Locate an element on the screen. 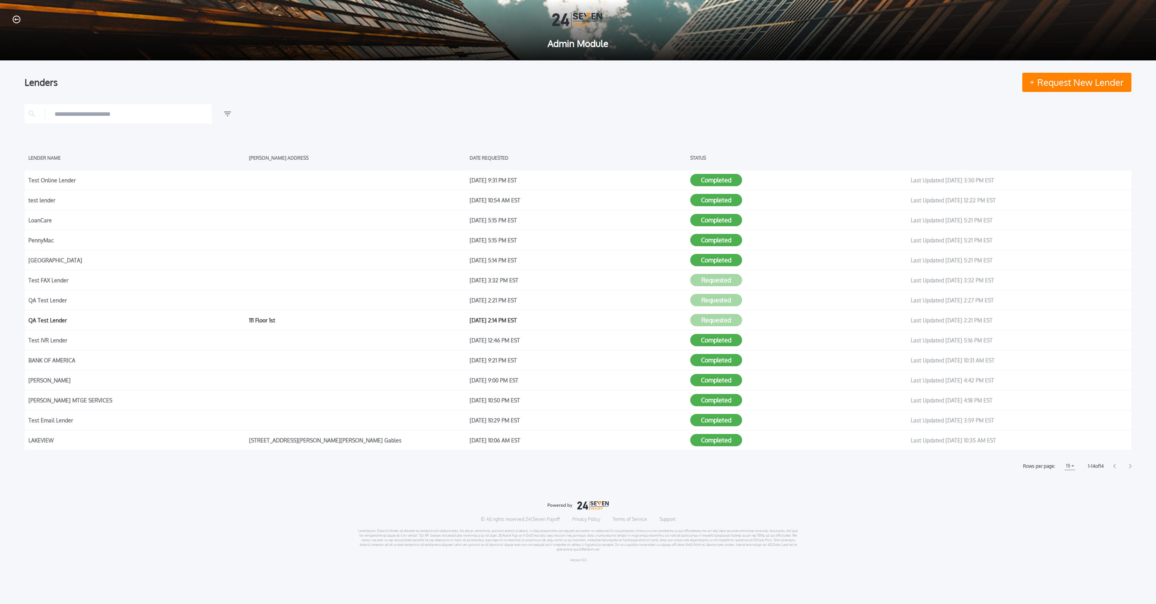 This screenshot has width=1156, height=604. p: © All rights reserved. 24|Seven Payoff is located at coordinates (520, 519).